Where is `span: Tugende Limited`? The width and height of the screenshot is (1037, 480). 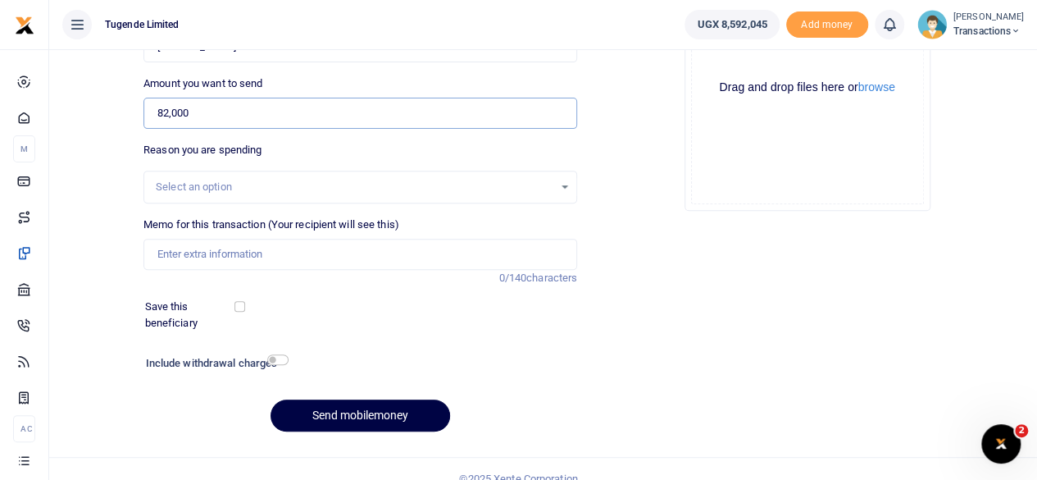
span: Tugende Limited is located at coordinates (142, 25).